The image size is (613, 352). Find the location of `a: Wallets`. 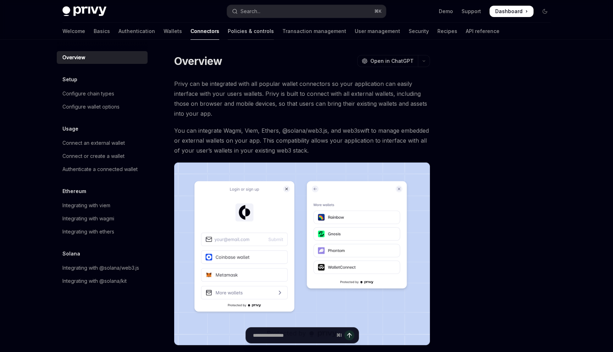

a: Wallets is located at coordinates (173, 31).